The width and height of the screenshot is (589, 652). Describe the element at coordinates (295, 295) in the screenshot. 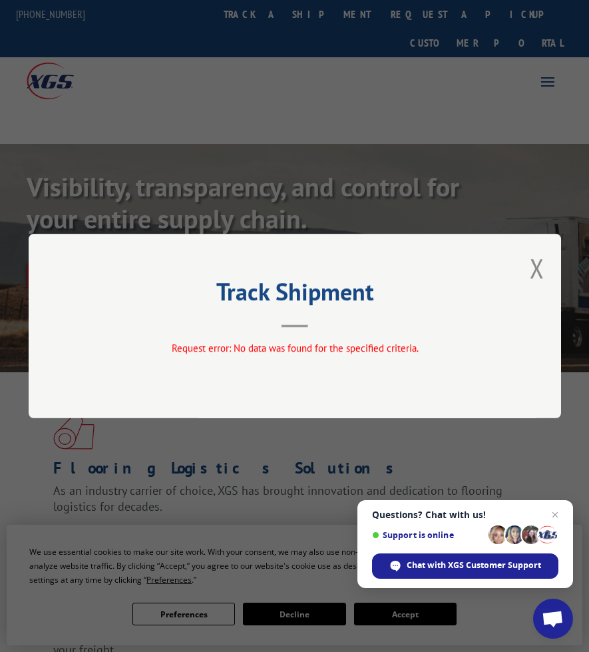

I see `h2: Track Shipment` at that location.